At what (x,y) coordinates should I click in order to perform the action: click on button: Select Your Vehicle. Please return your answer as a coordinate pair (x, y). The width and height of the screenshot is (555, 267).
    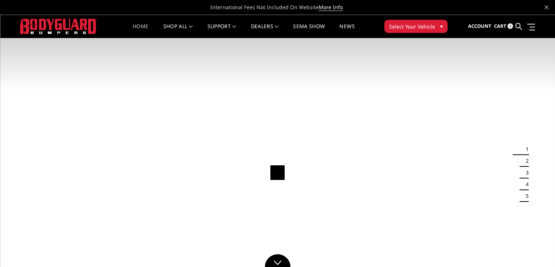
    Looking at the image, I should click on (416, 26).